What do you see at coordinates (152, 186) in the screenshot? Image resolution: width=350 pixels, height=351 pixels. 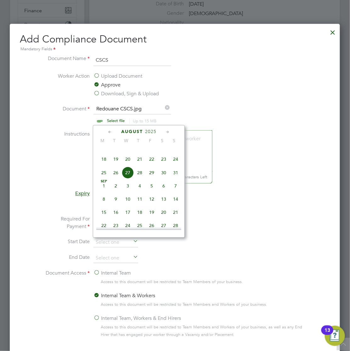 I see `span: 5` at bounding box center [152, 186].